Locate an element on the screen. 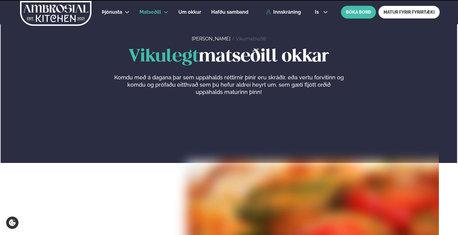 The width and height of the screenshot is (458, 235). a: Vikumatseðill is located at coordinates (251, 39).